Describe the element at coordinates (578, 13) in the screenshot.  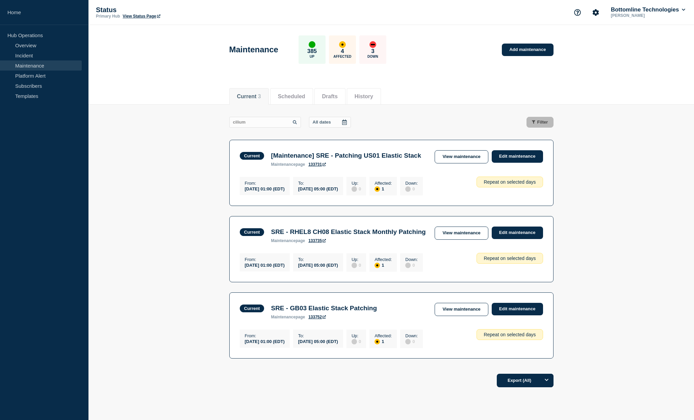
I see `button: Support` at that location.